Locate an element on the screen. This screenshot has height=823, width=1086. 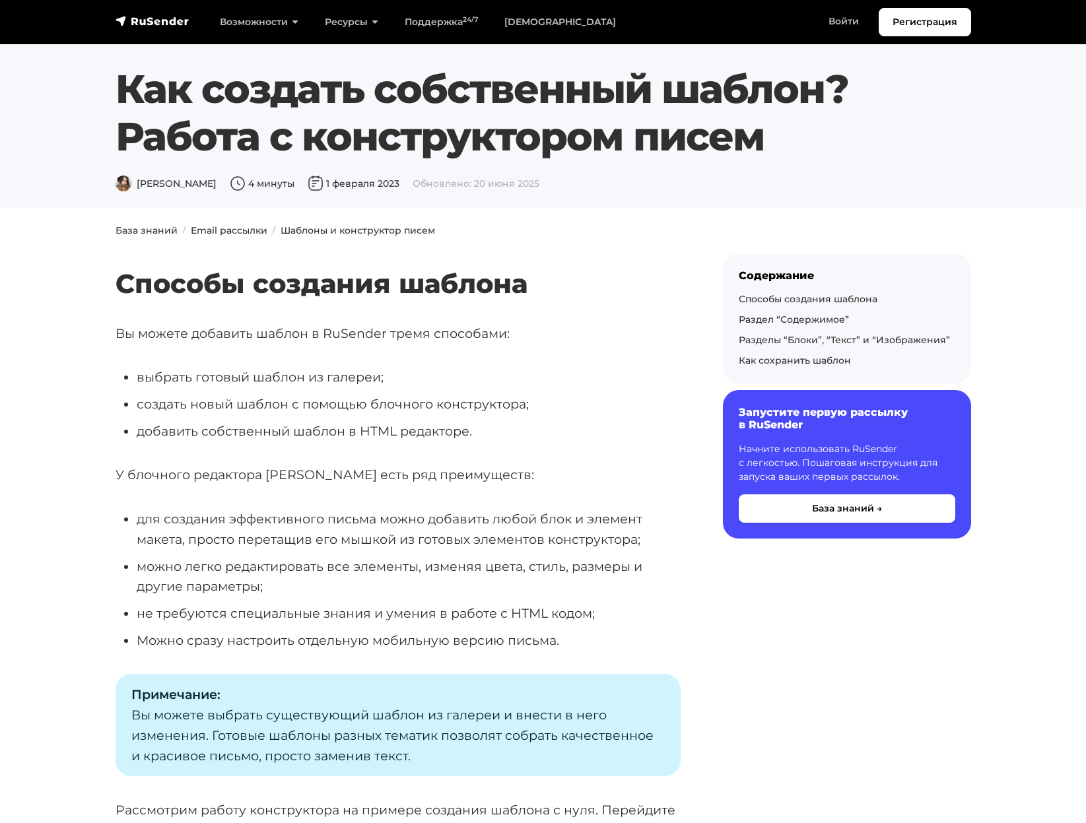
img: Время чтения is located at coordinates (238, 183).